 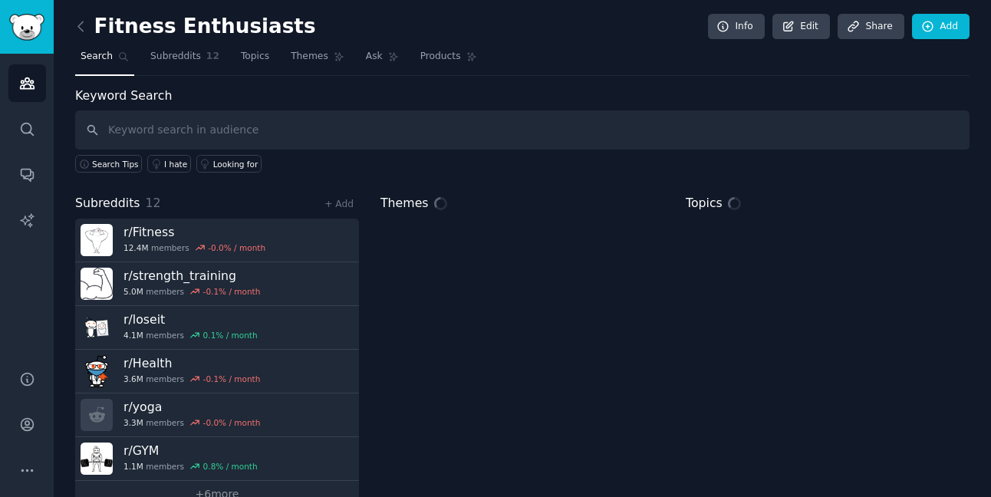 I want to click on button: Search Tips, so click(x=108, y=163).